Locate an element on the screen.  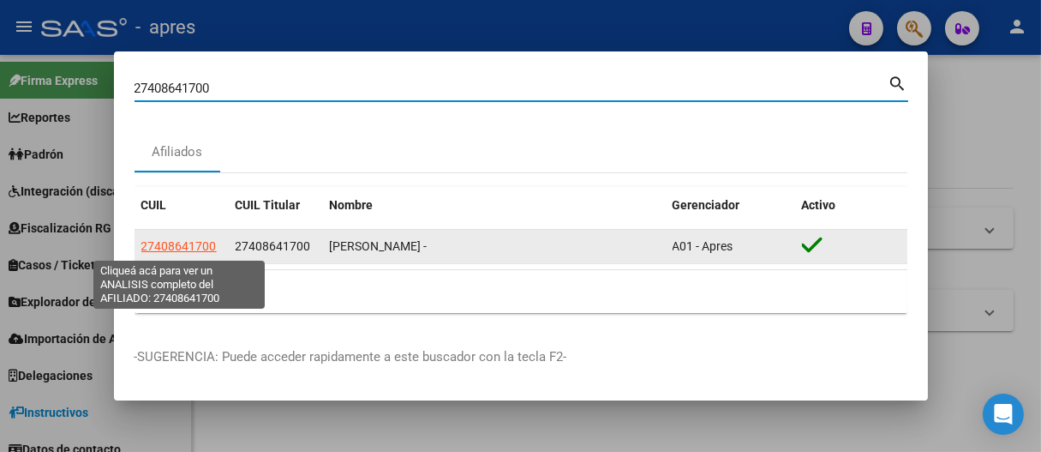
datatable-header-cell: Gerenciador is located at coordinates (730, 205).